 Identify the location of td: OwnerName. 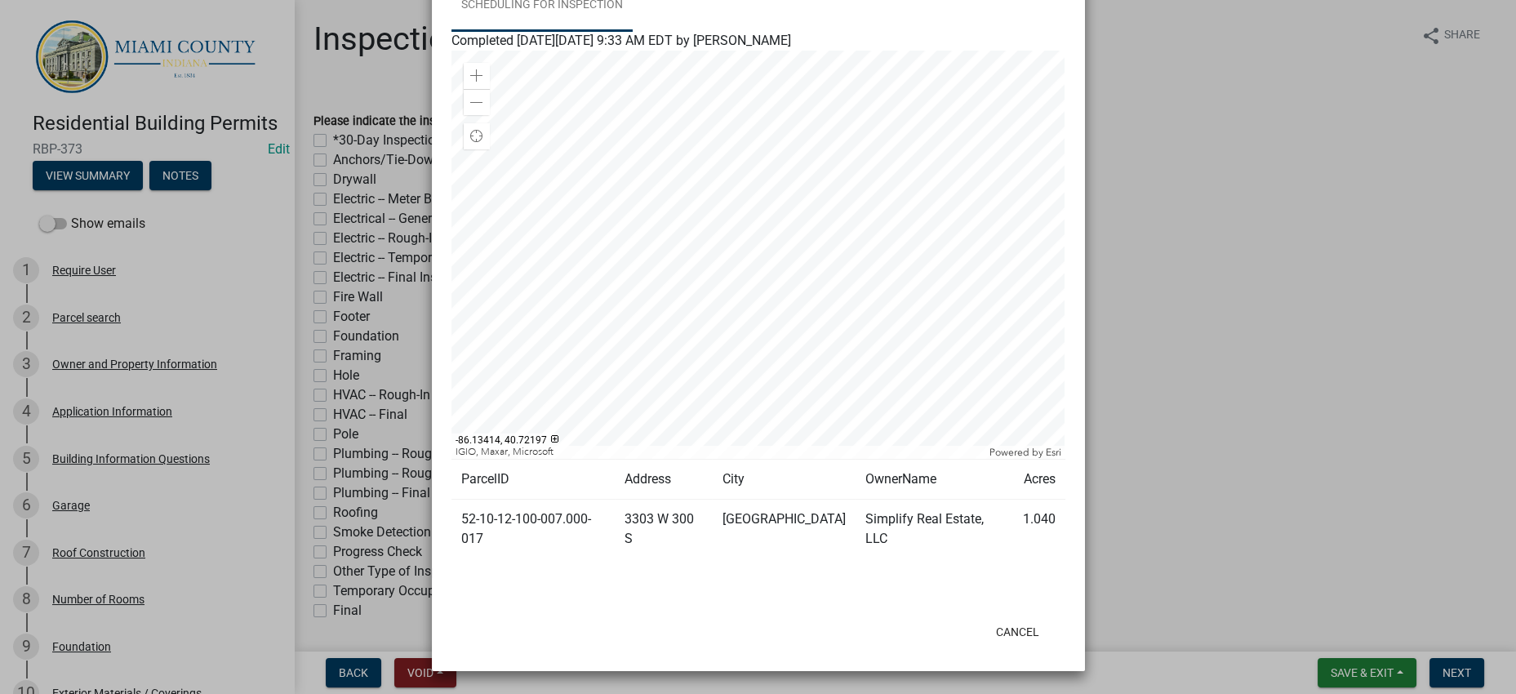
(933, 479).